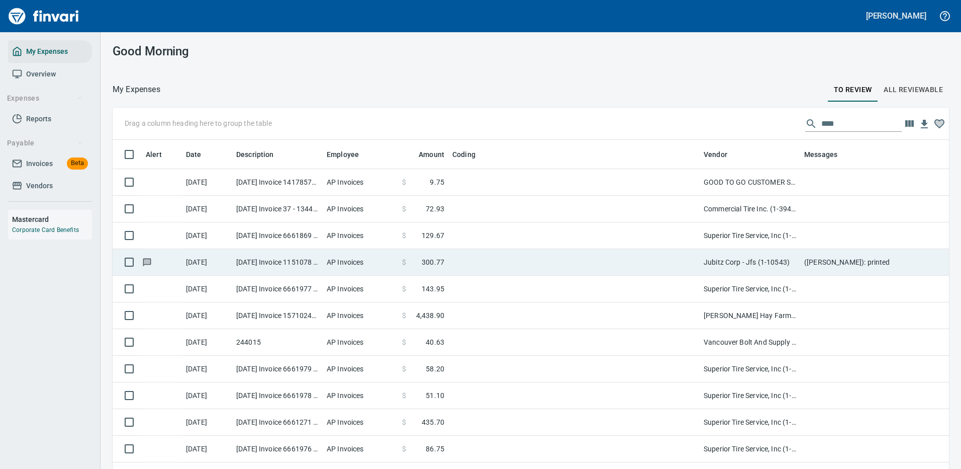 This screenshot has width=961, height=469. What do you see at coordinates (50, 119) in the screenshot?
I see `a: Reports` at bounding box center [50, 119].